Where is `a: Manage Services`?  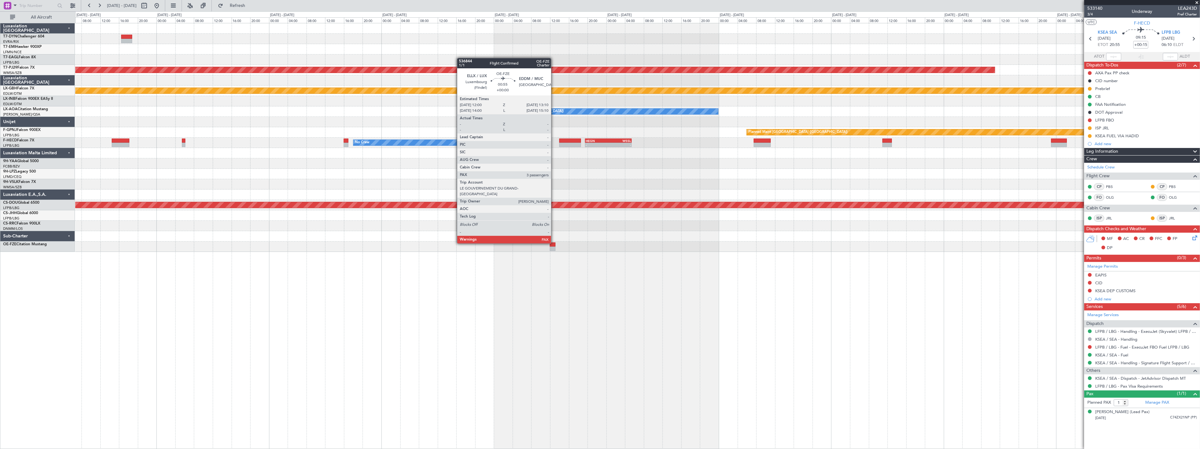
a: Manage Services is located at coordinates (1103, 315).